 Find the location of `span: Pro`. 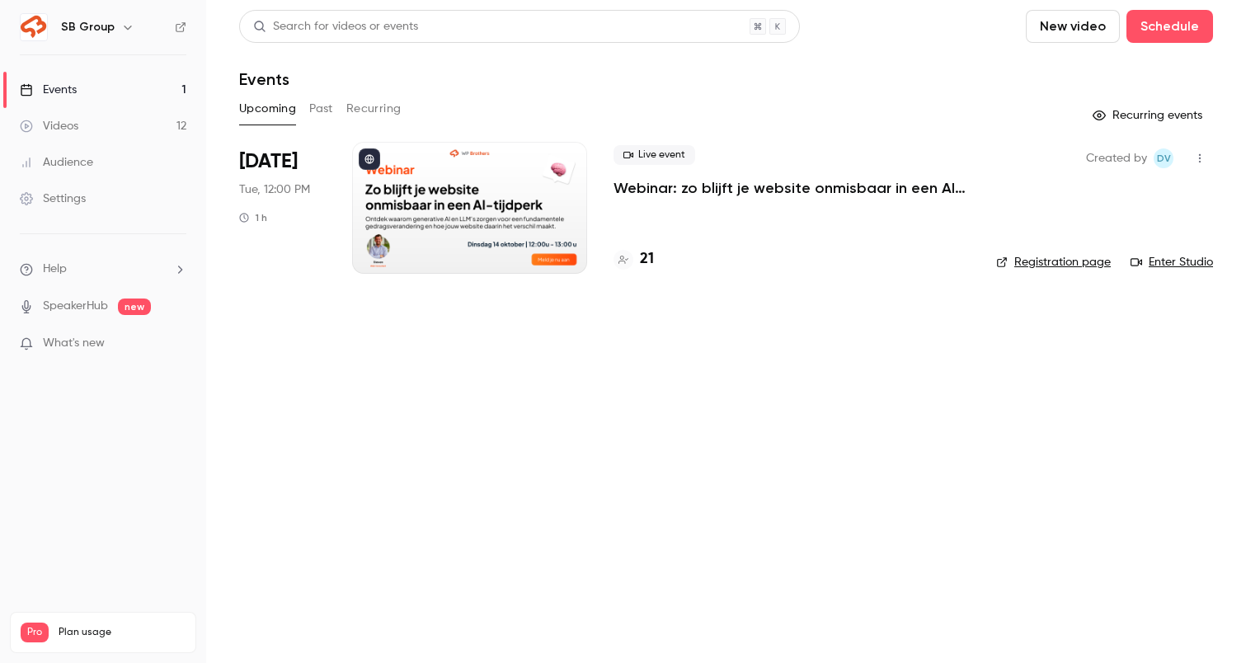

span: Pro is located at coordinates (35, 633).